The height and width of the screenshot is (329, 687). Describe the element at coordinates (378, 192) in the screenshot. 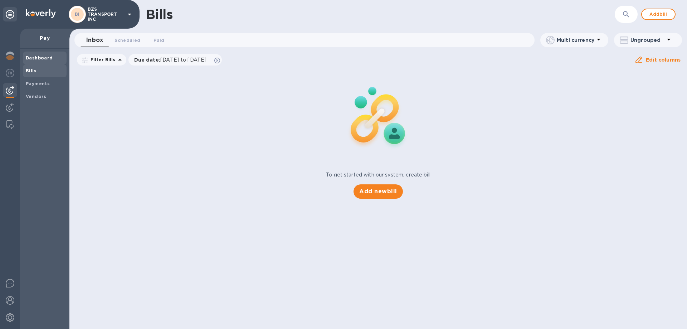

I see `span: Add new bill` at that location.